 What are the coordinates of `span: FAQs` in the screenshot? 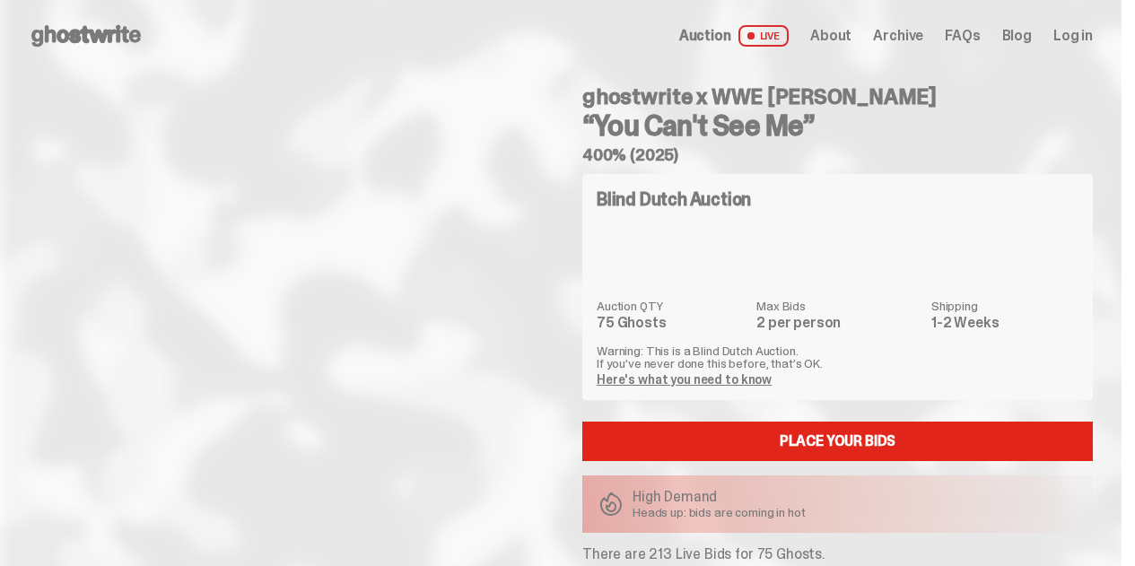 It's located at (962, 36).